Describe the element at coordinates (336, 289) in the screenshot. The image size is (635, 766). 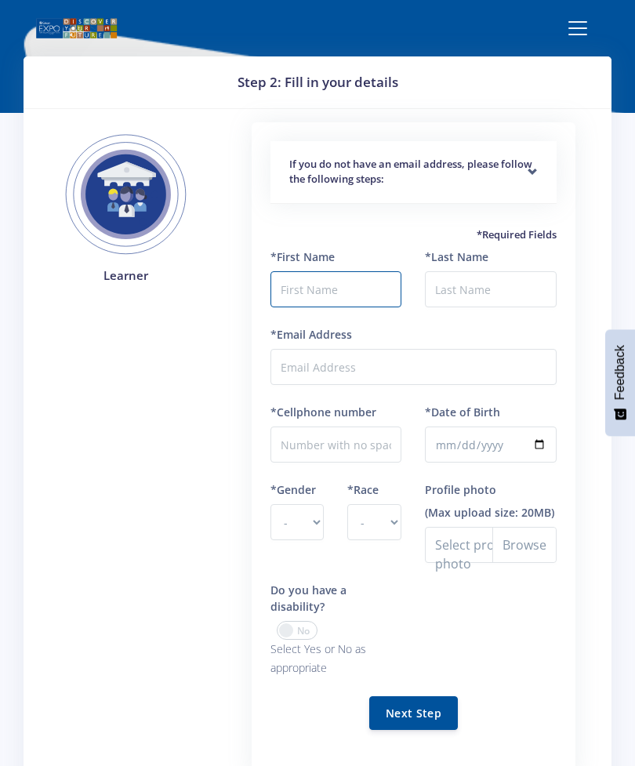
I see `input: First Name` at that location.